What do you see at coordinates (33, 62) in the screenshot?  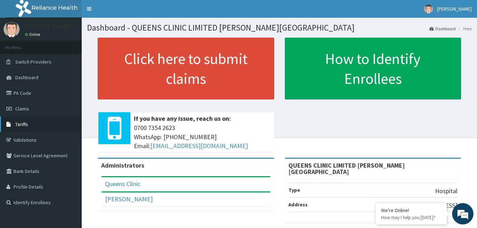 I see `span: Switch Providers` at bounding box center [33, 62].